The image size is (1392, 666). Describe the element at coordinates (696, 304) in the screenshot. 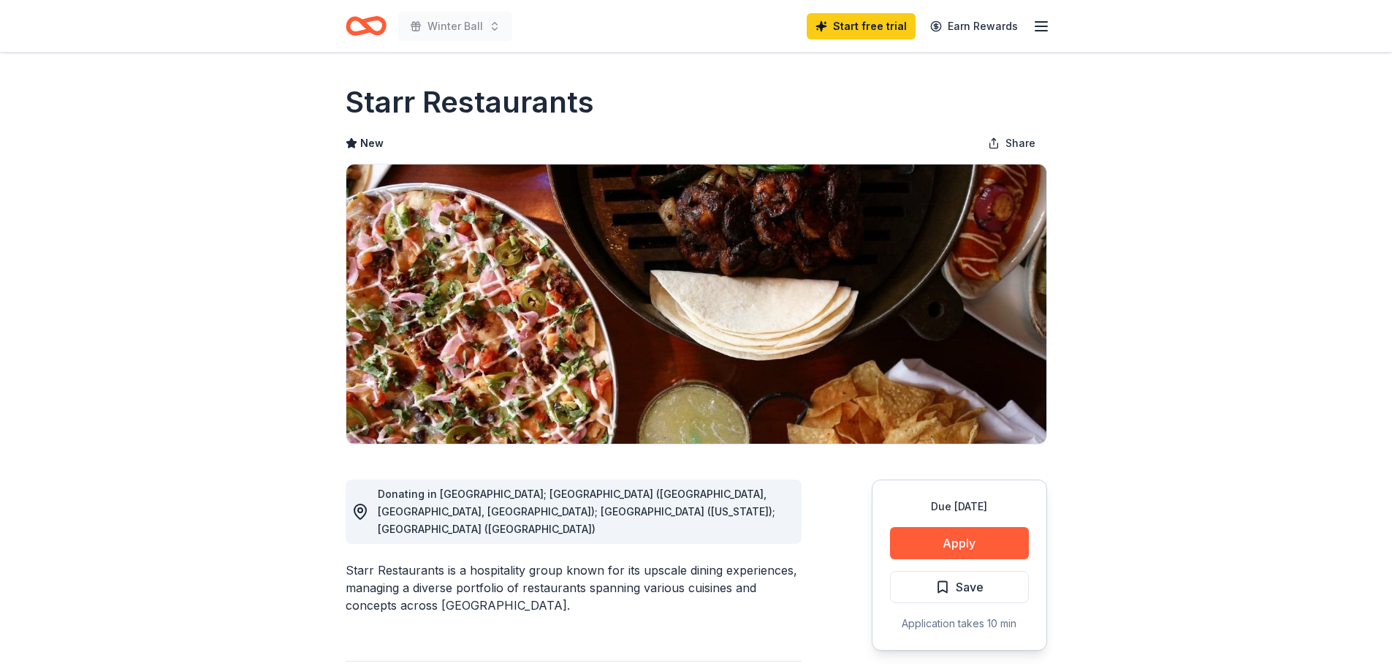

I see `img: Image for Starr Restaurants` at that location.